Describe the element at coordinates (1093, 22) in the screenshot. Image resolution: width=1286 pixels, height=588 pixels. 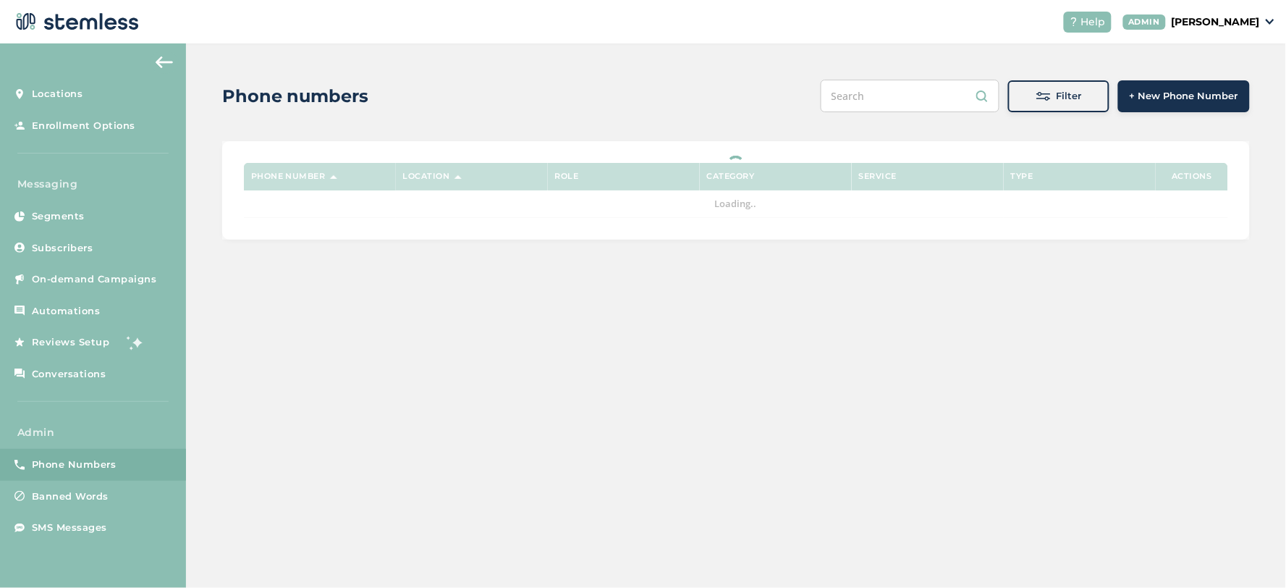
I see `span: Help` at that location.